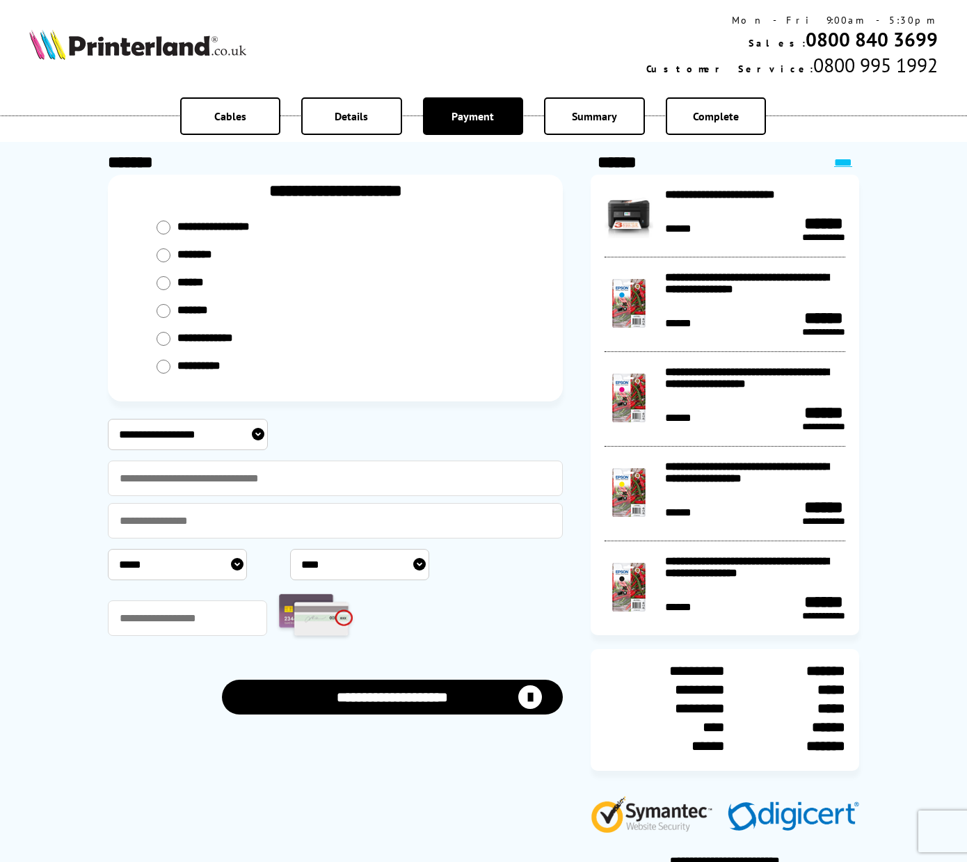  What do you see at coordinates (351, 116) in the screenshot?
I see `span: Details` at bounding box center [351, 116].